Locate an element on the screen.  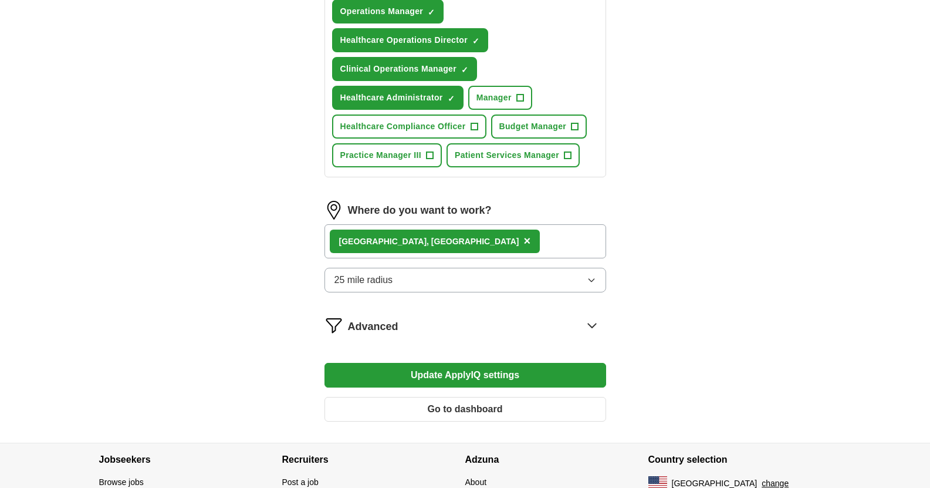
button: Healthcare Compliance Officer is located at coordinates (409, 126).